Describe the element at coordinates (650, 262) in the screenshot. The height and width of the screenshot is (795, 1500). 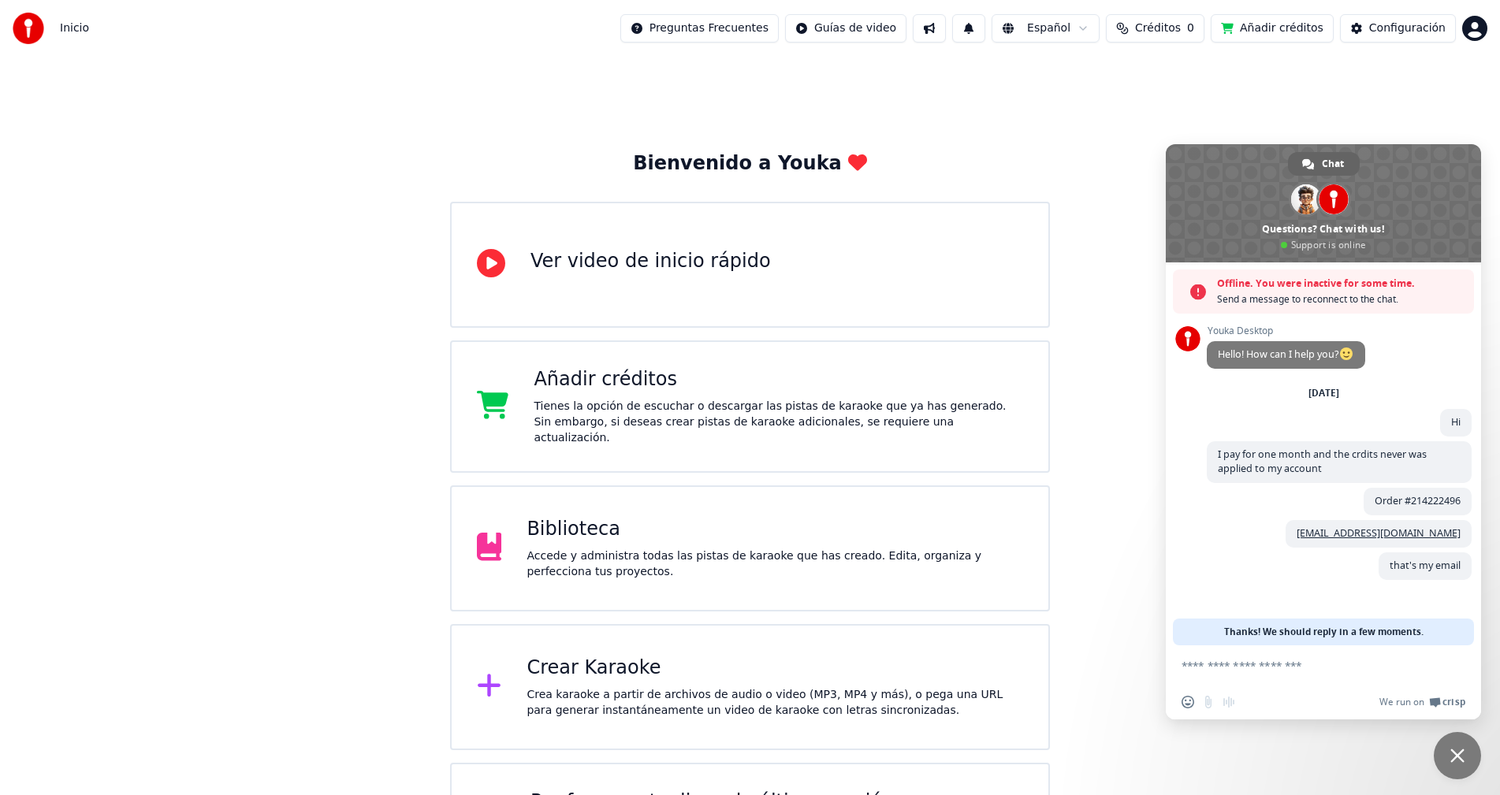
I see `div: Ver video de inicio rápido` at that location.